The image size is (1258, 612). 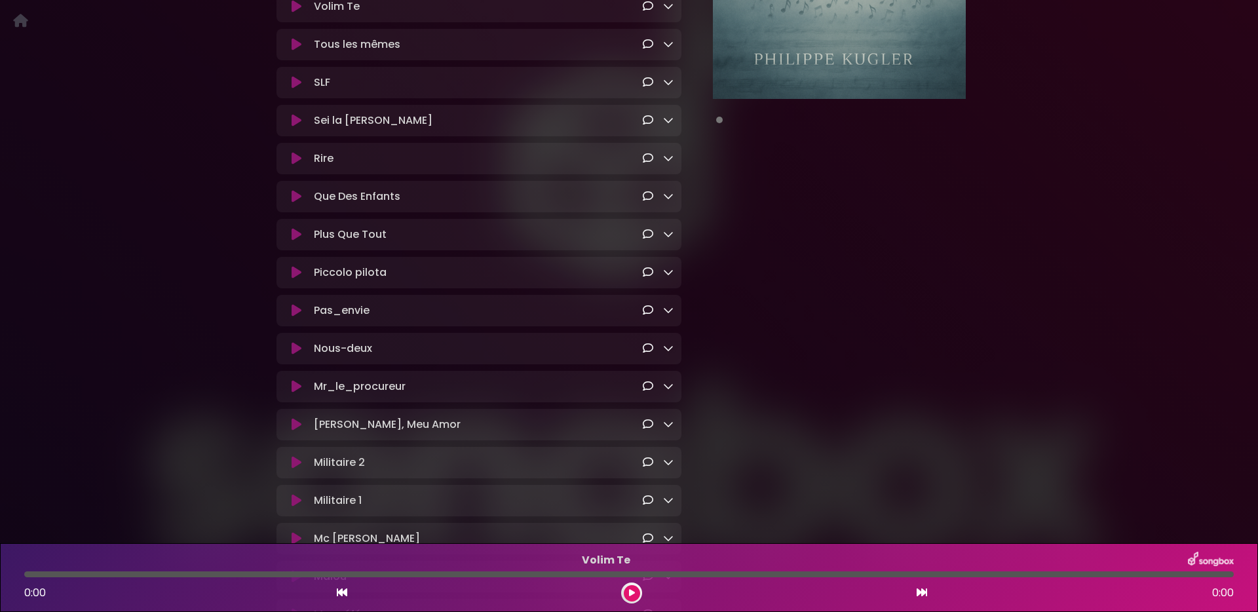 What do you see at coordinates (606, 560) in the screenshot?
I see `p: Volim Te` at bounding box center [606, 560].